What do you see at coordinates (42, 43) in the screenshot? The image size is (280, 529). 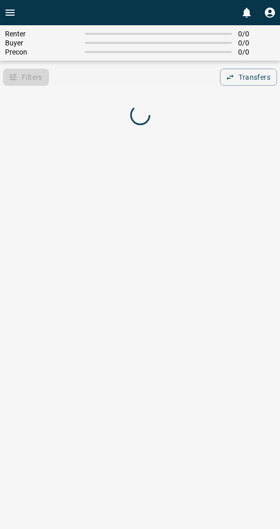 I see `span: Buyer` at bounding box center [42, 43].